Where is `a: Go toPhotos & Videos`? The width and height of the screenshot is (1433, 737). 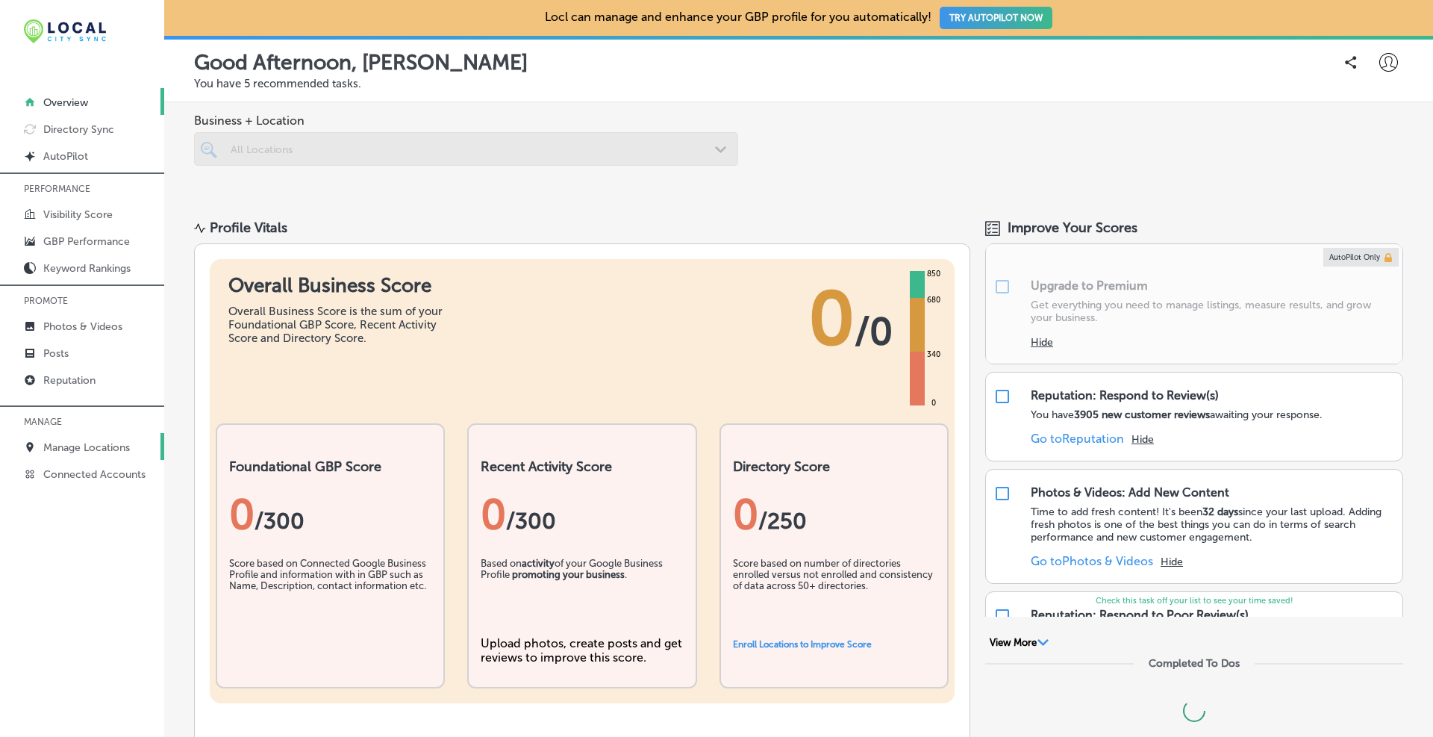 a: Go toPhotos & Videos is located at coordinates (1092, 561).